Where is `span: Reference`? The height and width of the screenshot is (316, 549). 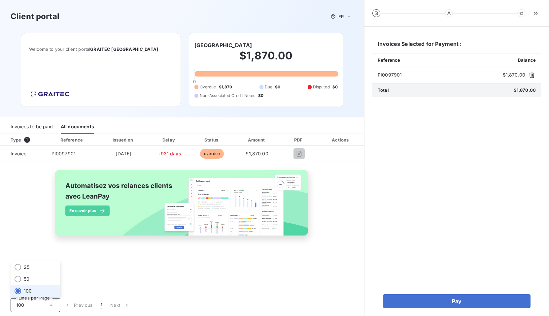
span: Reference is located at coordinates (389, 60).